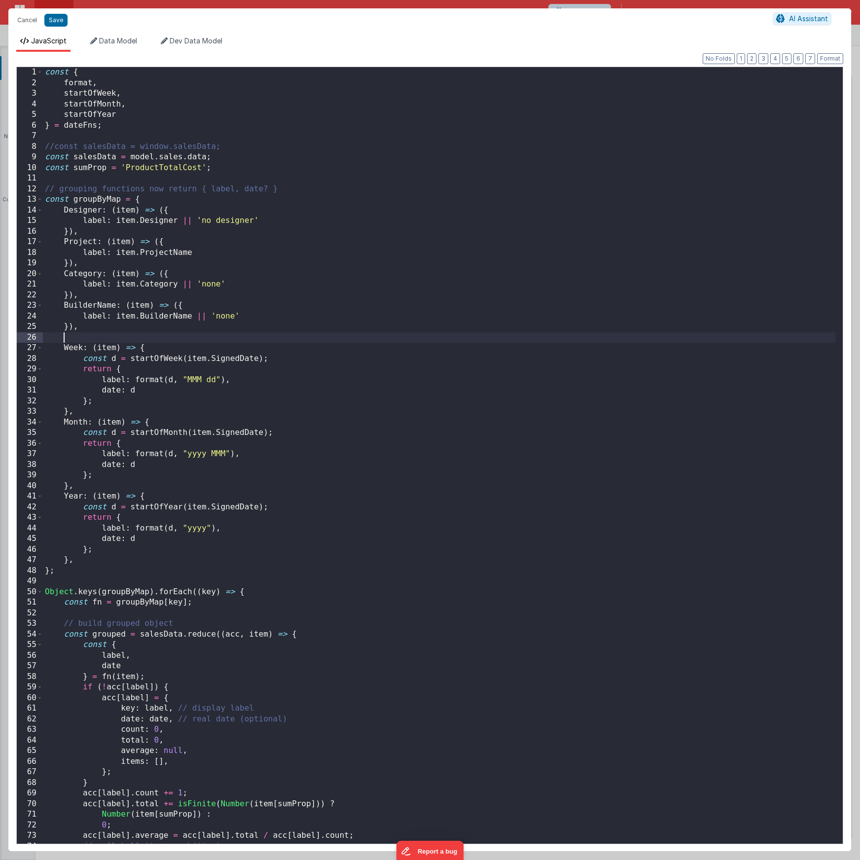  Describe the element at coordinates (752, 59) in the screenshot. I see `button: 2` at that location.